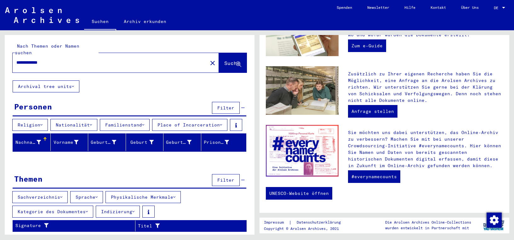 This screenshot has height=240, width=514. Describe the element at coordinates (143, 197) in the screenshot. I see `button: Physikalische Merkmale` at that location.